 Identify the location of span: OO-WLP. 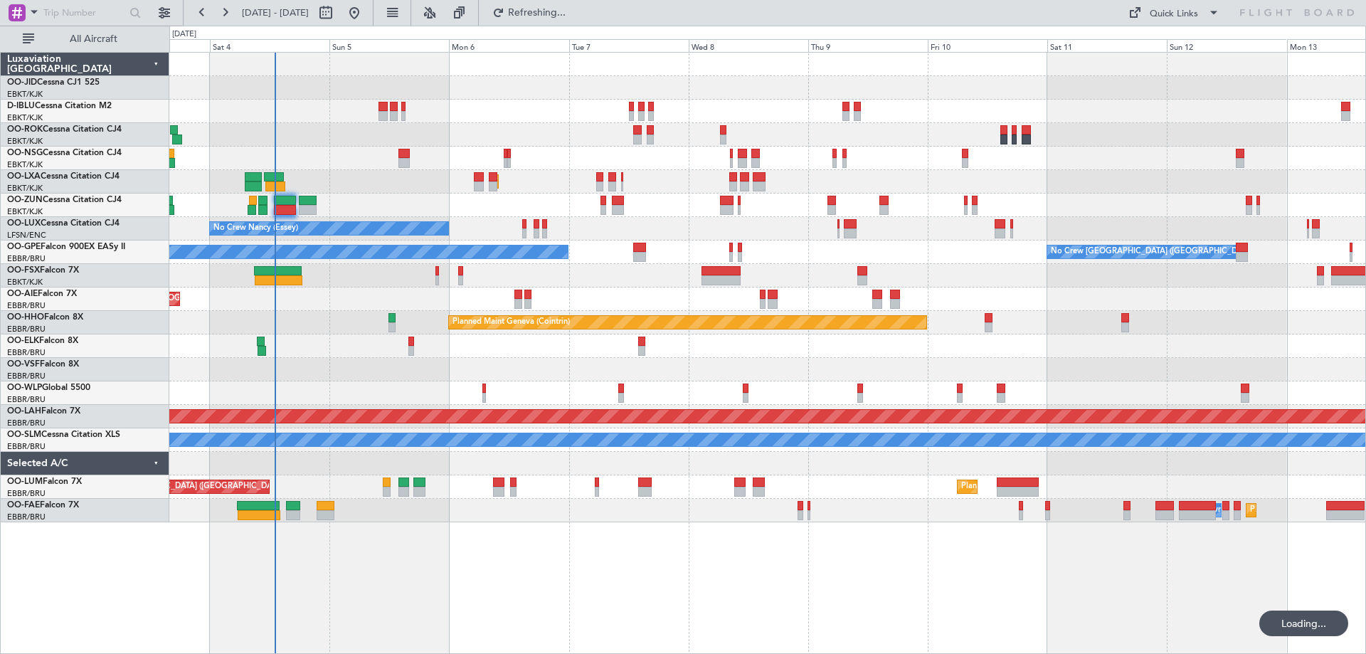
(24, 388).